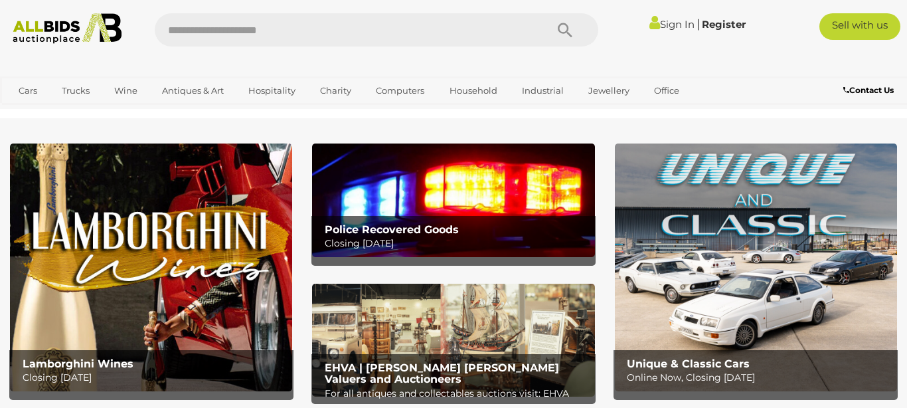  I want to click on a: Contact Us, so click(870, 90).